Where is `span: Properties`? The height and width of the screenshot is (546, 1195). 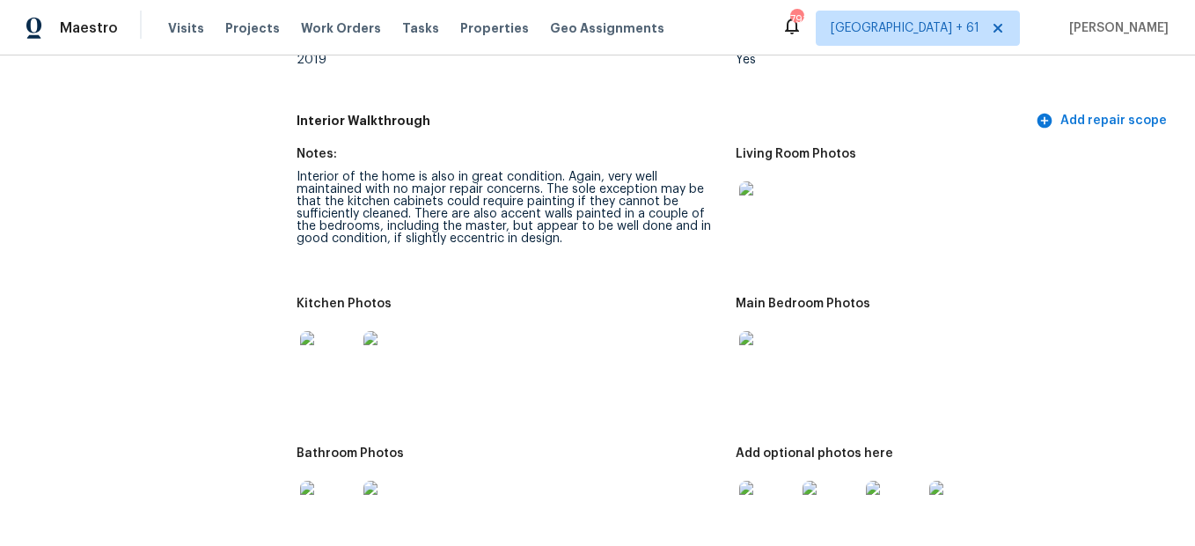
span: Properties is located at coordinates (495, 28).